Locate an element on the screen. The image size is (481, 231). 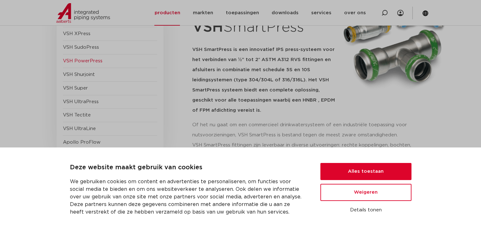
a: VSH Shurjoint is located at coordinates (79, 74).